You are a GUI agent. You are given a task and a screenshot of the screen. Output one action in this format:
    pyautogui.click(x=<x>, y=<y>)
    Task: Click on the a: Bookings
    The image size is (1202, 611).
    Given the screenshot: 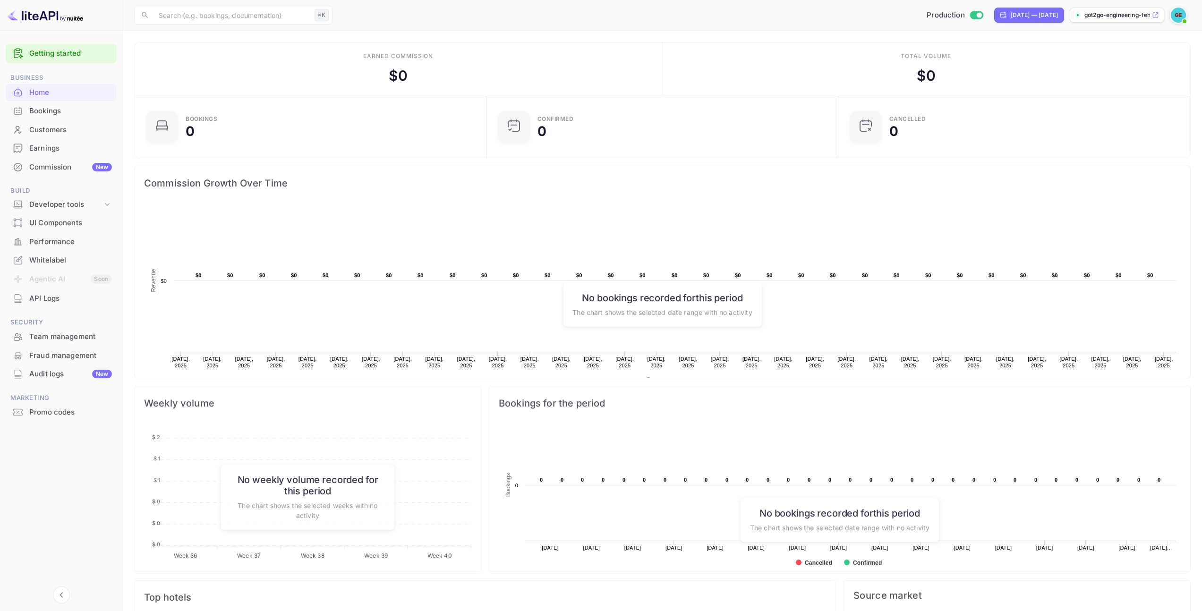 What is the action you would take?
    pyautogui.click(x=61, y=111)
    